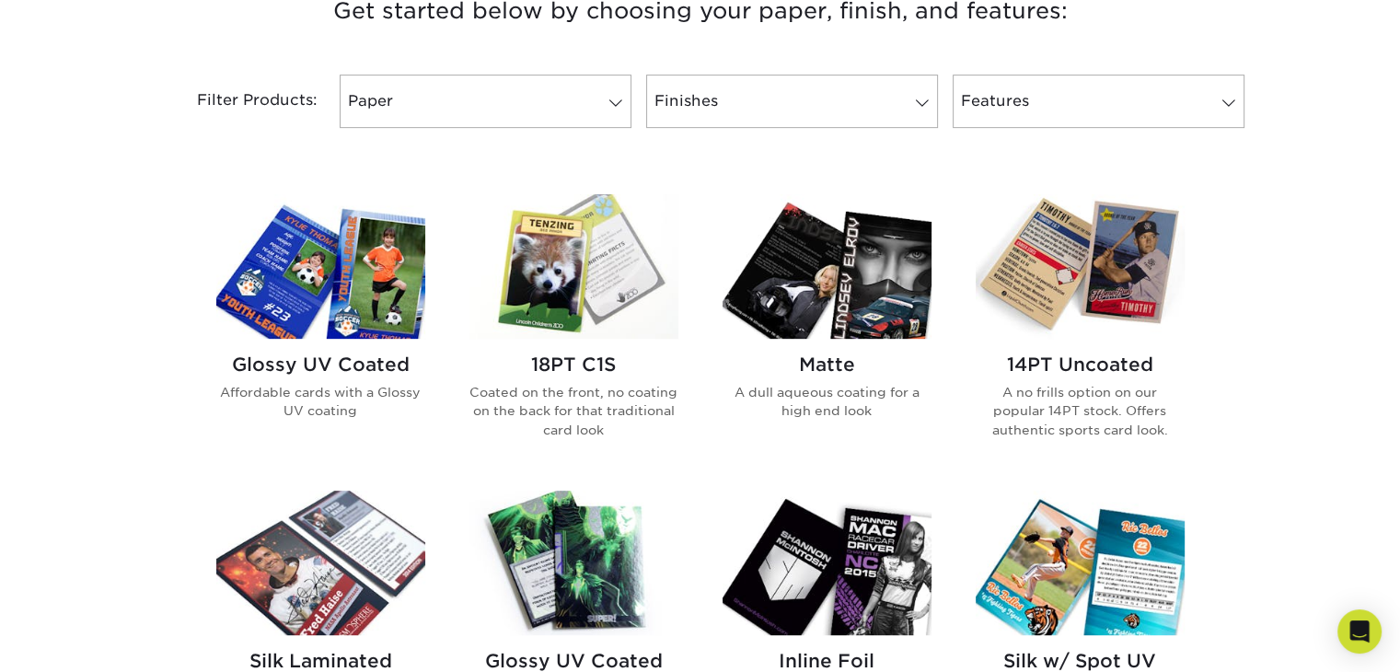 The width and height of the screenshot is (1400, 672). Describe the element at coordinates (320, 266) in the screenshot. I see `img: Glossy UV Coated Trading Cards` at that location.